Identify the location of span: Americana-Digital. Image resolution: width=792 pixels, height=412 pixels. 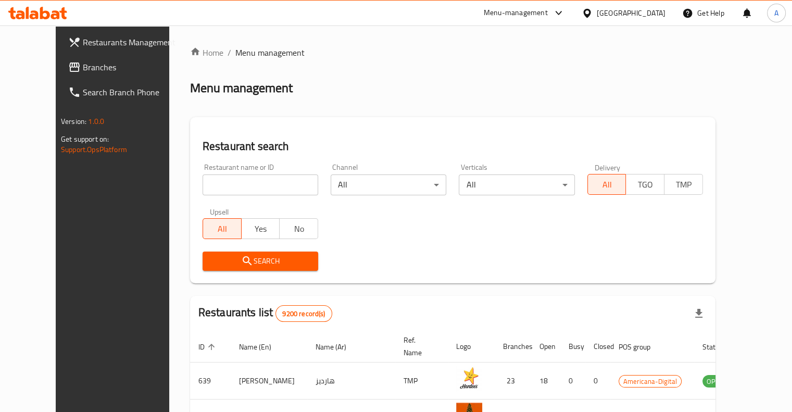
(650, 381).